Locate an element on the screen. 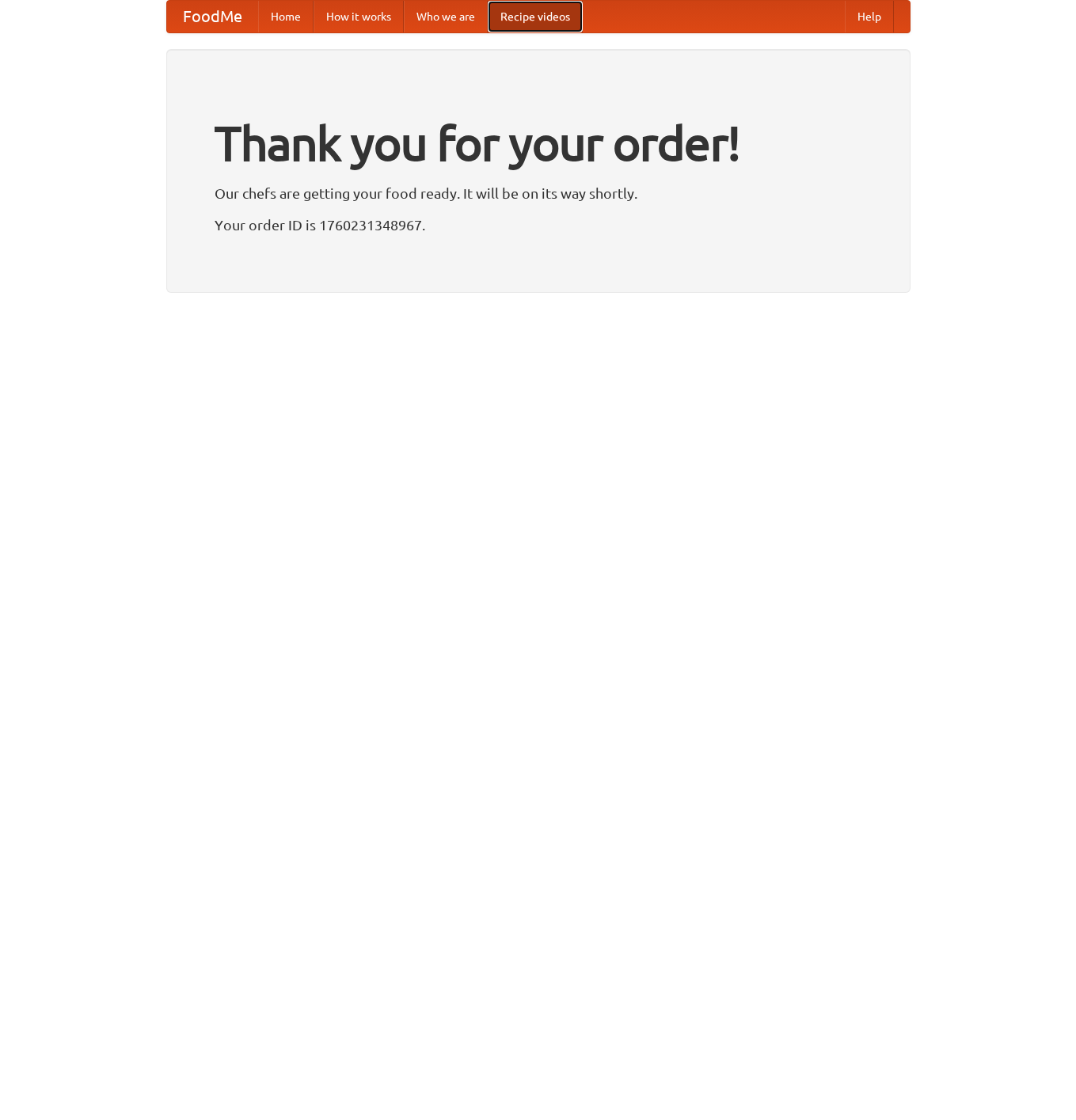 This screenshot has height=1120, width=1076. a: Who we are is located at coordinates (446, 16).